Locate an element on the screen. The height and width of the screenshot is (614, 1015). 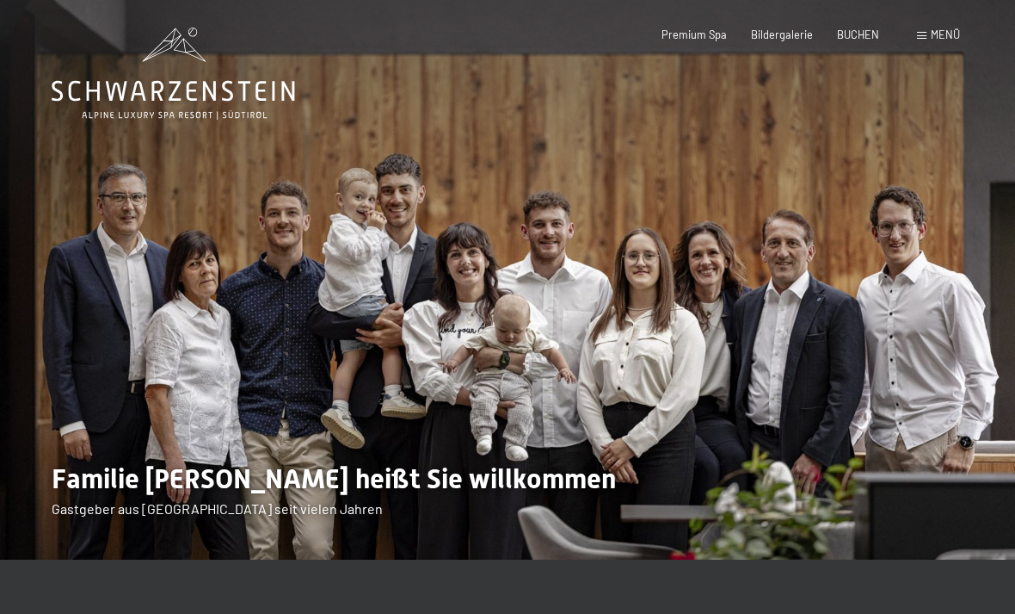
a: Bildergalerie is located at coordinates (782, 34).